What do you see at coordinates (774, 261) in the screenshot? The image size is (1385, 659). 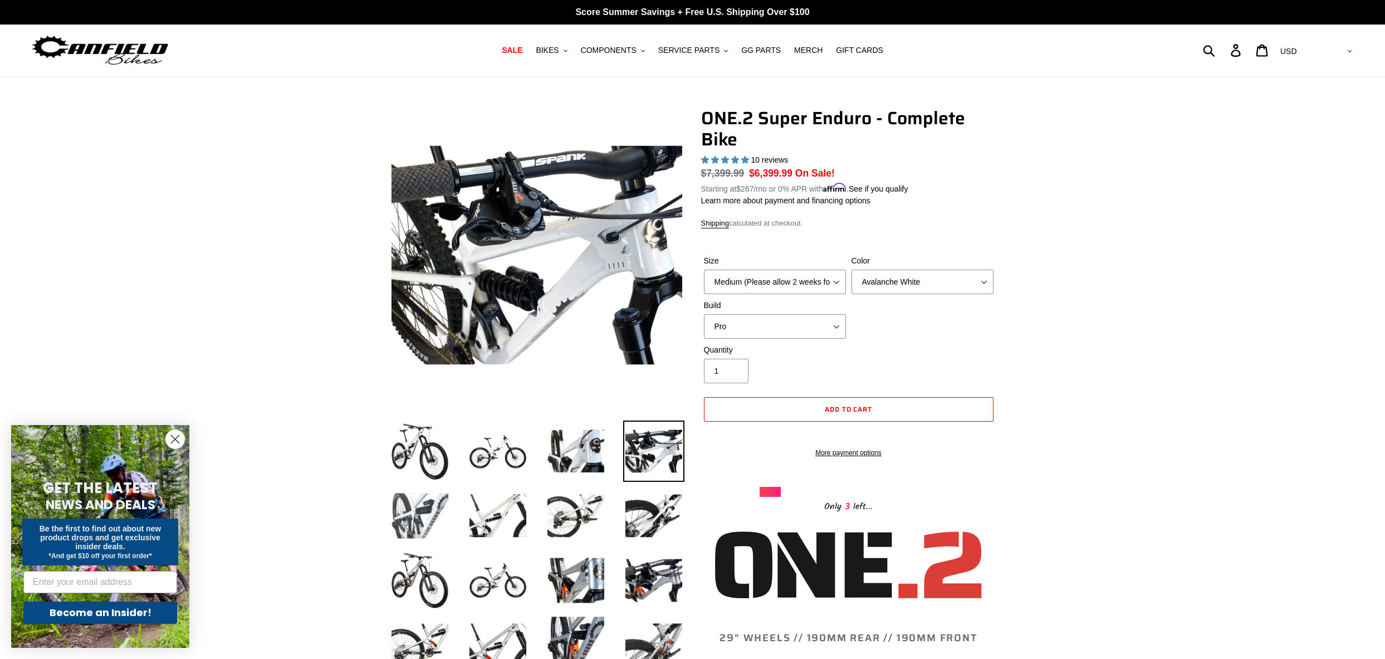 I see `label: Size` at bounding box center [774, 261].